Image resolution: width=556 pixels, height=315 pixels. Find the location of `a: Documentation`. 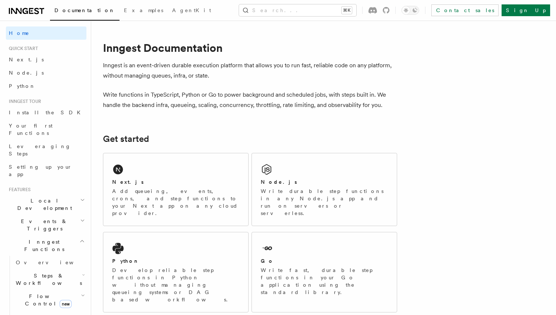

a: Documentation is located at coordinates (85, 11).